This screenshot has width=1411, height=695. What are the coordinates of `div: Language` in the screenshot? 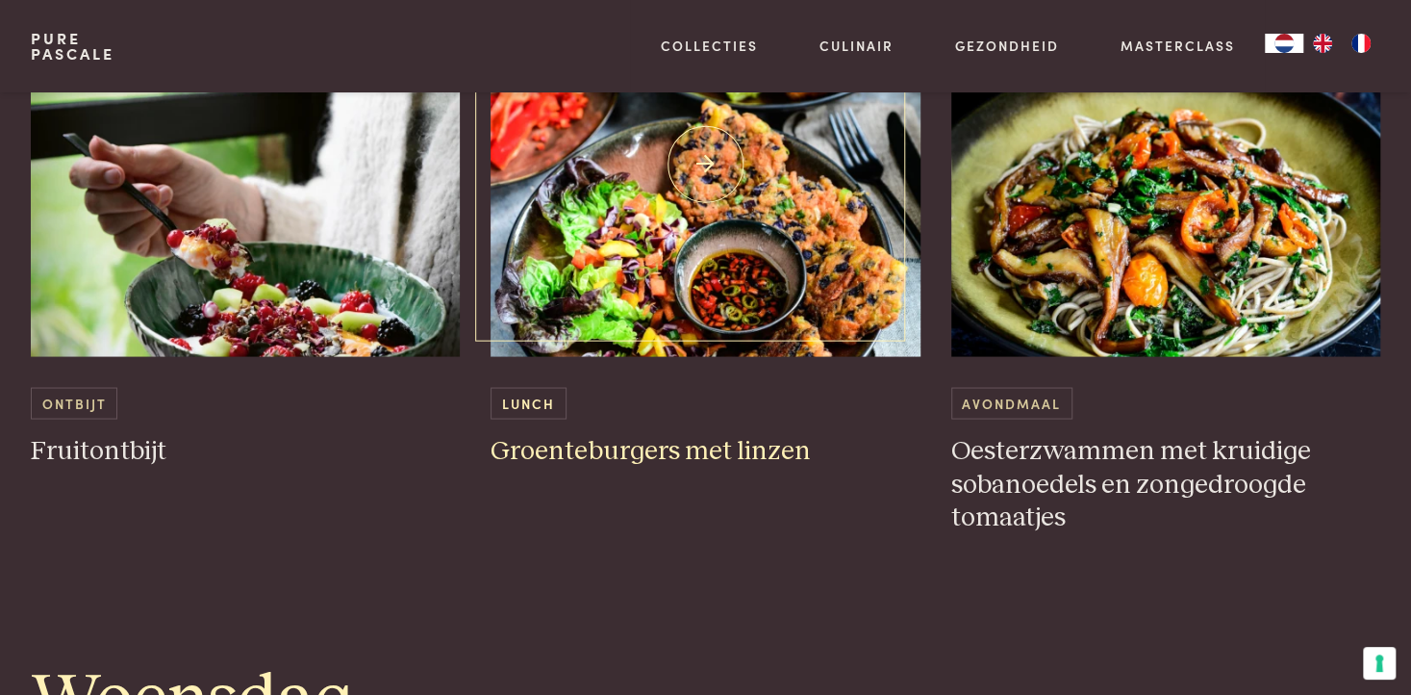 It's located at (1284, 43).